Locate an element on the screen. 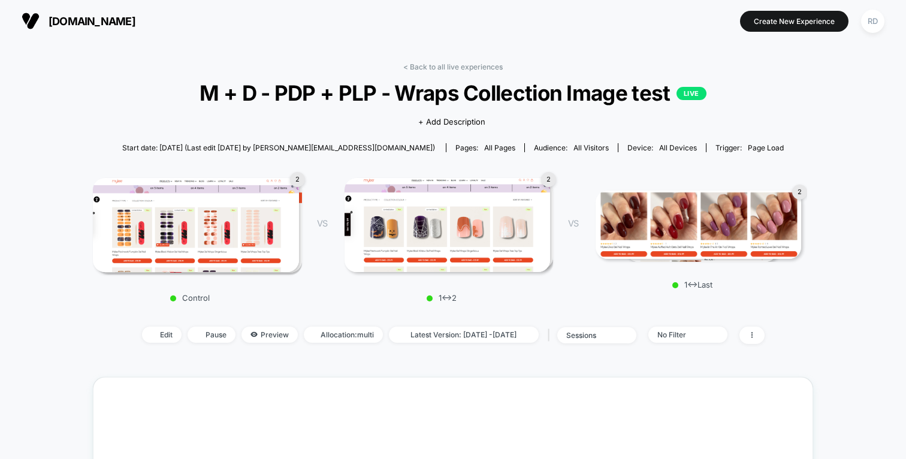  p: Control is located at coordinates (190, 298).